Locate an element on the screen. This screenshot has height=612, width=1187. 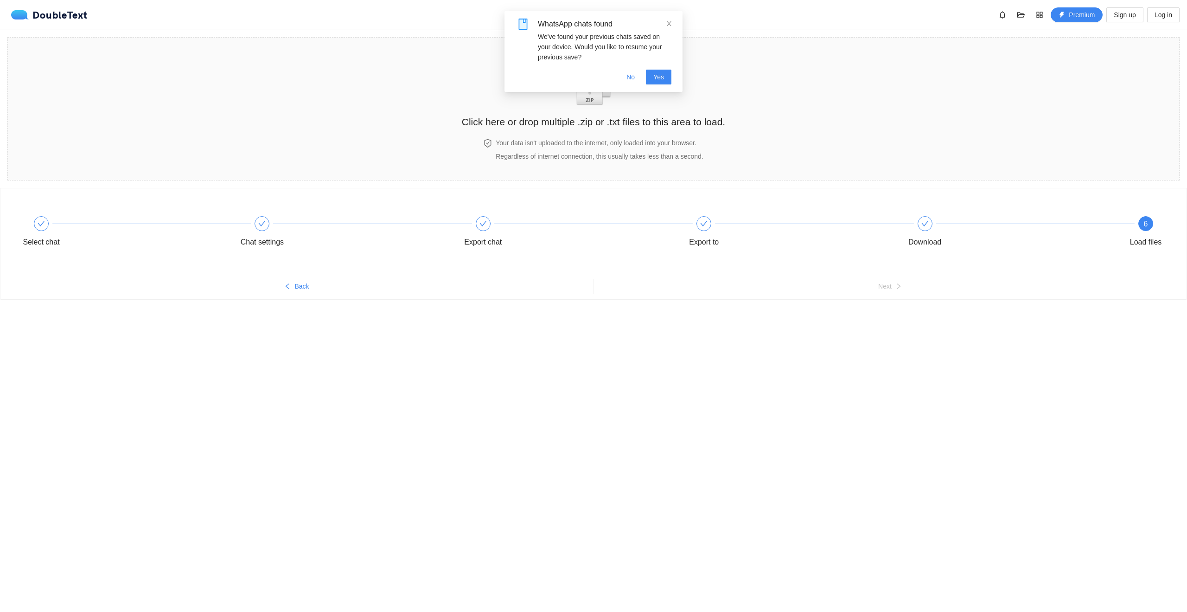
div: DoubleText is located at coordinates (49, 15).